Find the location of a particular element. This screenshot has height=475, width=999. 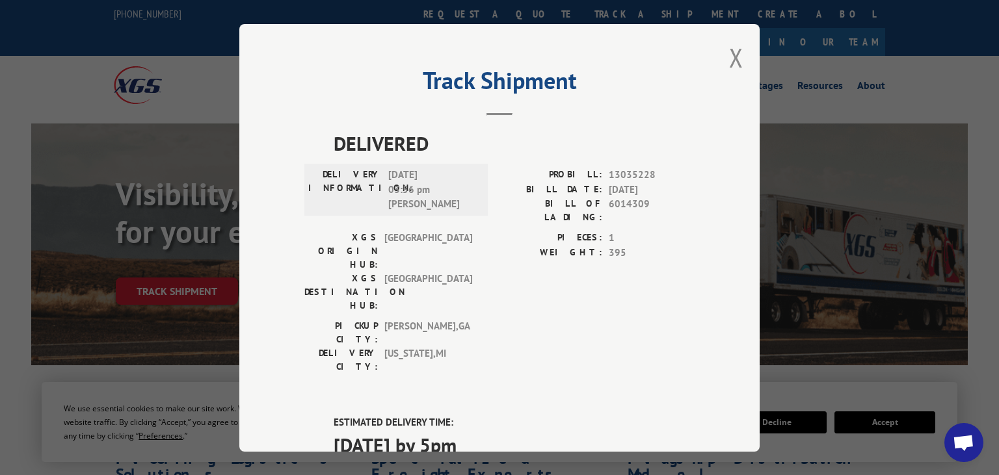

label: BILL DATE: is located at coordinates (551, 189).